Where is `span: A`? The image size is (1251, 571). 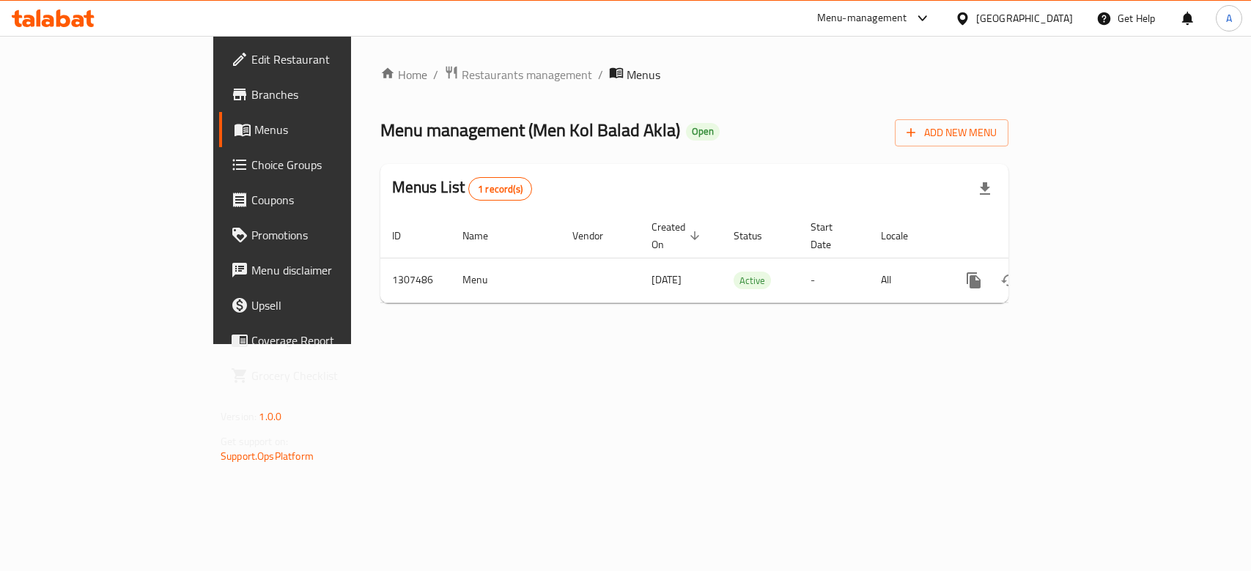 span: A is located at coordinates (1229, 18).